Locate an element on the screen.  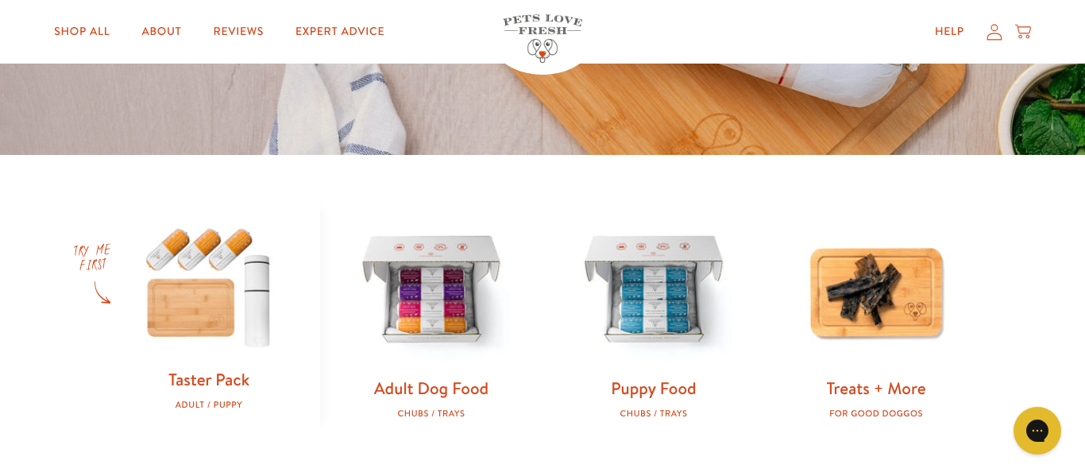
div: Adult / Puppy is located at coordinates (209, 404).